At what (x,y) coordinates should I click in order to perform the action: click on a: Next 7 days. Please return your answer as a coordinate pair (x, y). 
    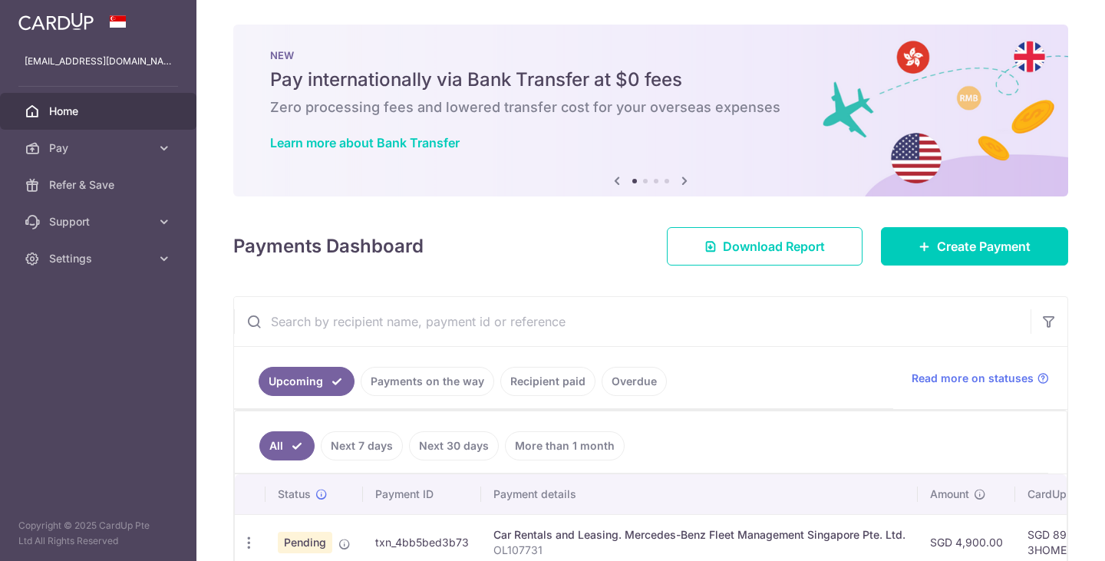
    Looking at the image, I should click on (362, 446).